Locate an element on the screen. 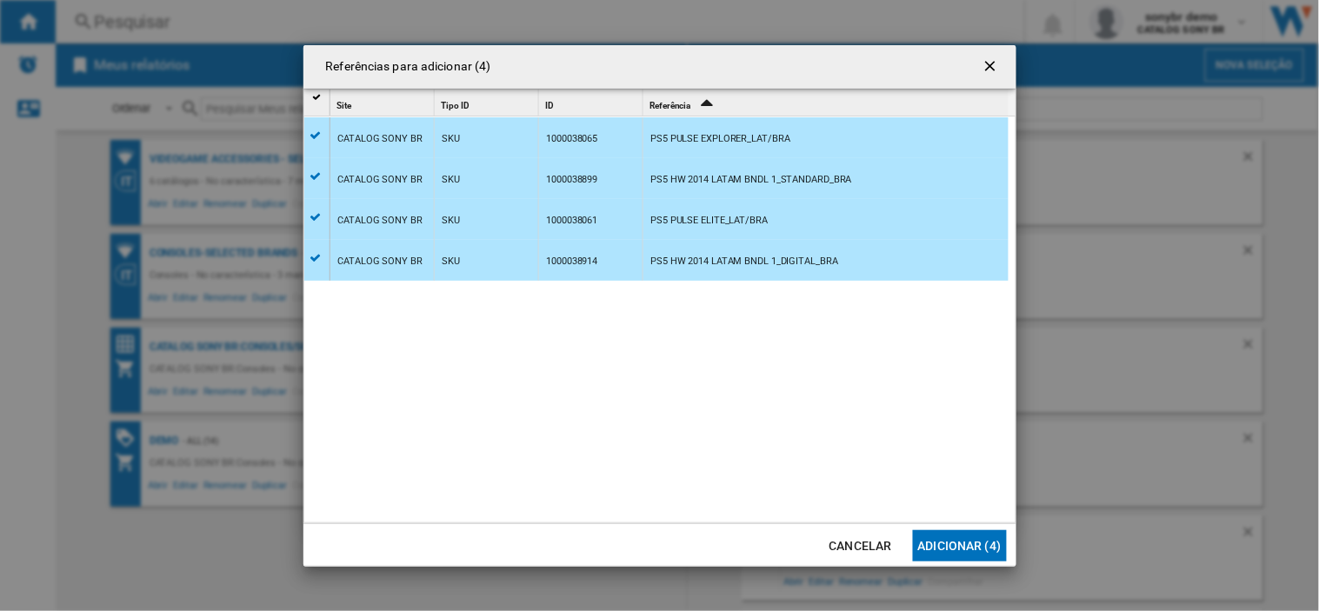 This screenshot has height=611, width=1319. div: Site Sort None is located at coordinates (384, 103).